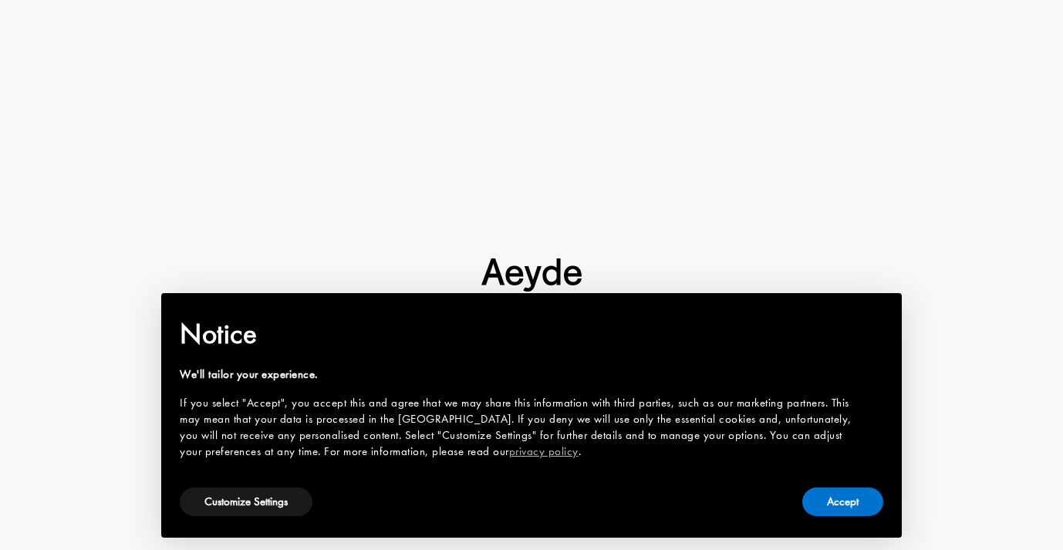  What do you see at coordinates (246, 501) in the screenshot?
I see `button: Customize Settings` at bounding box center [246, 501].